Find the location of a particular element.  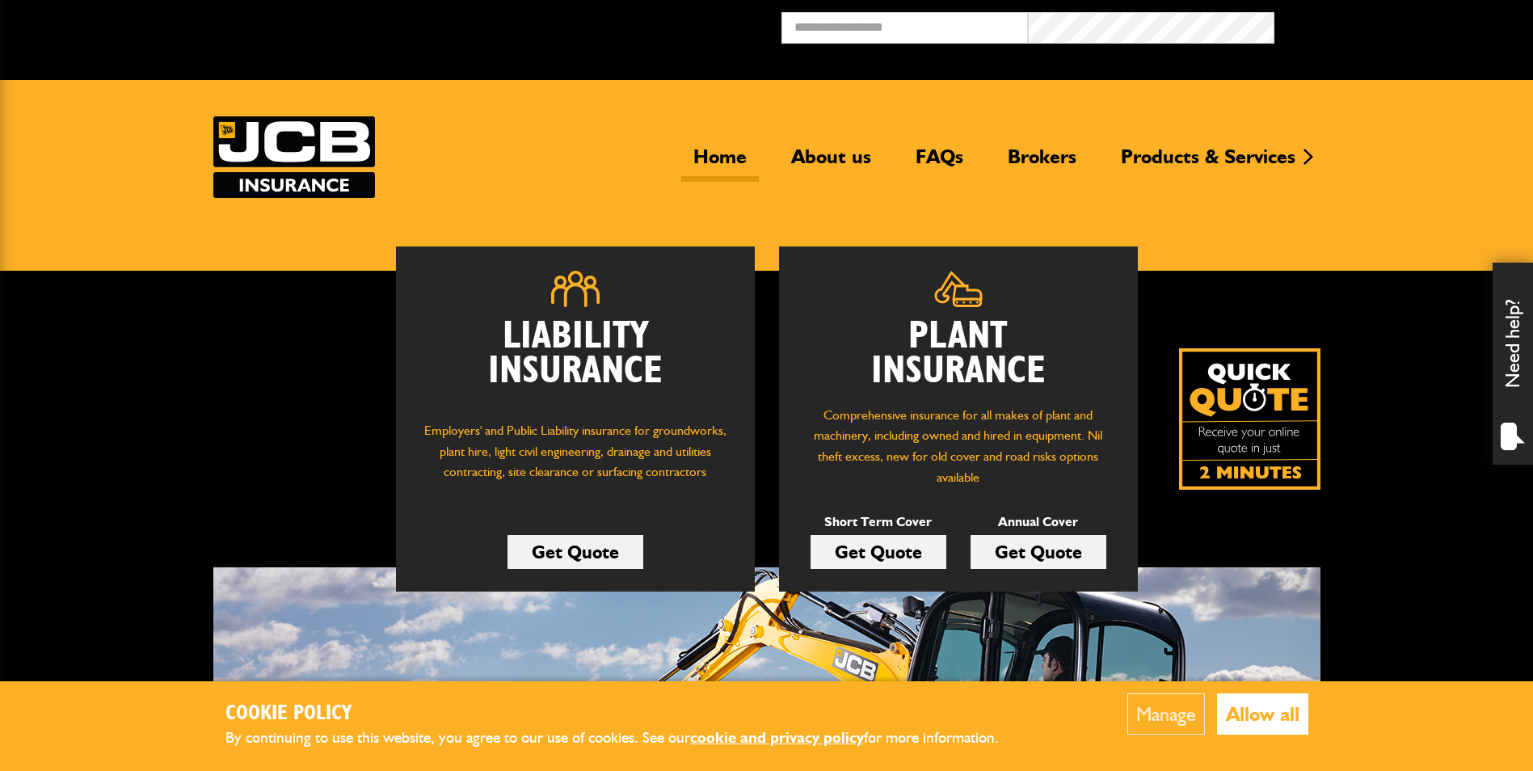

a: FAQs is located at coordinates (939, 163).